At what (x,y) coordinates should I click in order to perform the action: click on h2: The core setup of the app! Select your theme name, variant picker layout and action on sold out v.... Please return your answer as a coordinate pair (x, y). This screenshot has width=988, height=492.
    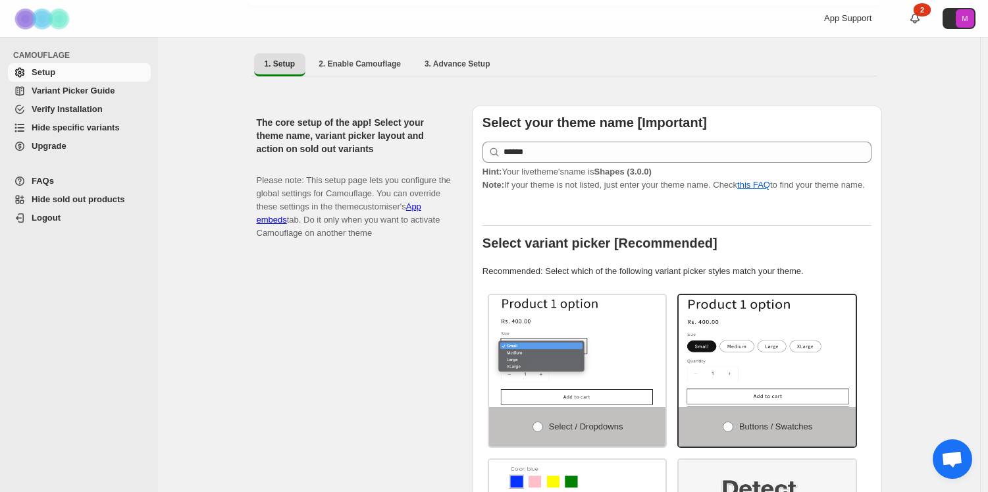
    Looking at the image, I should click on (354, 136).